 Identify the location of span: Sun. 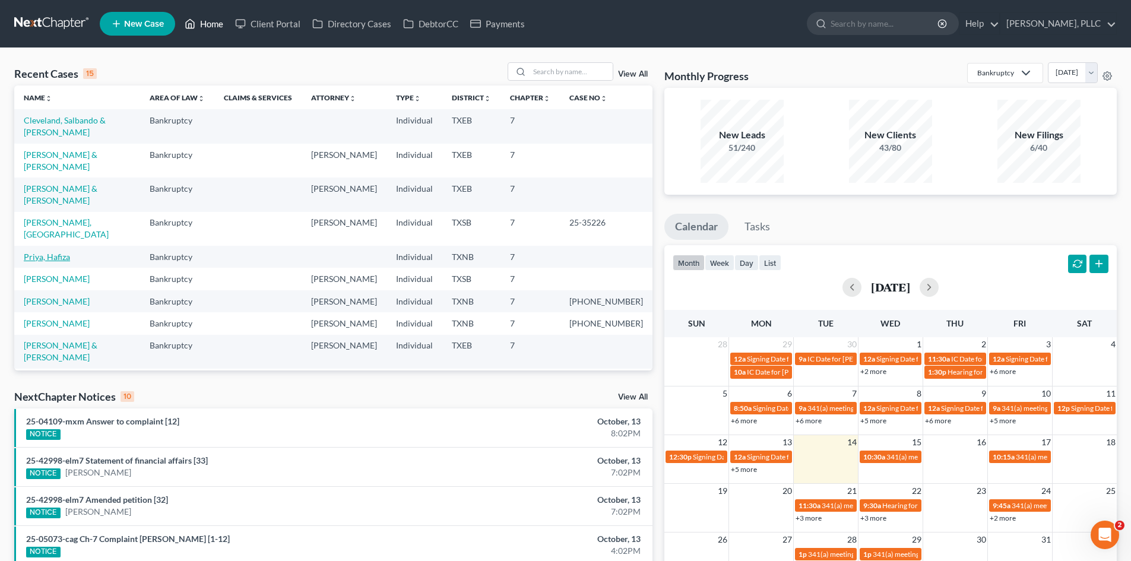
(696, 323).